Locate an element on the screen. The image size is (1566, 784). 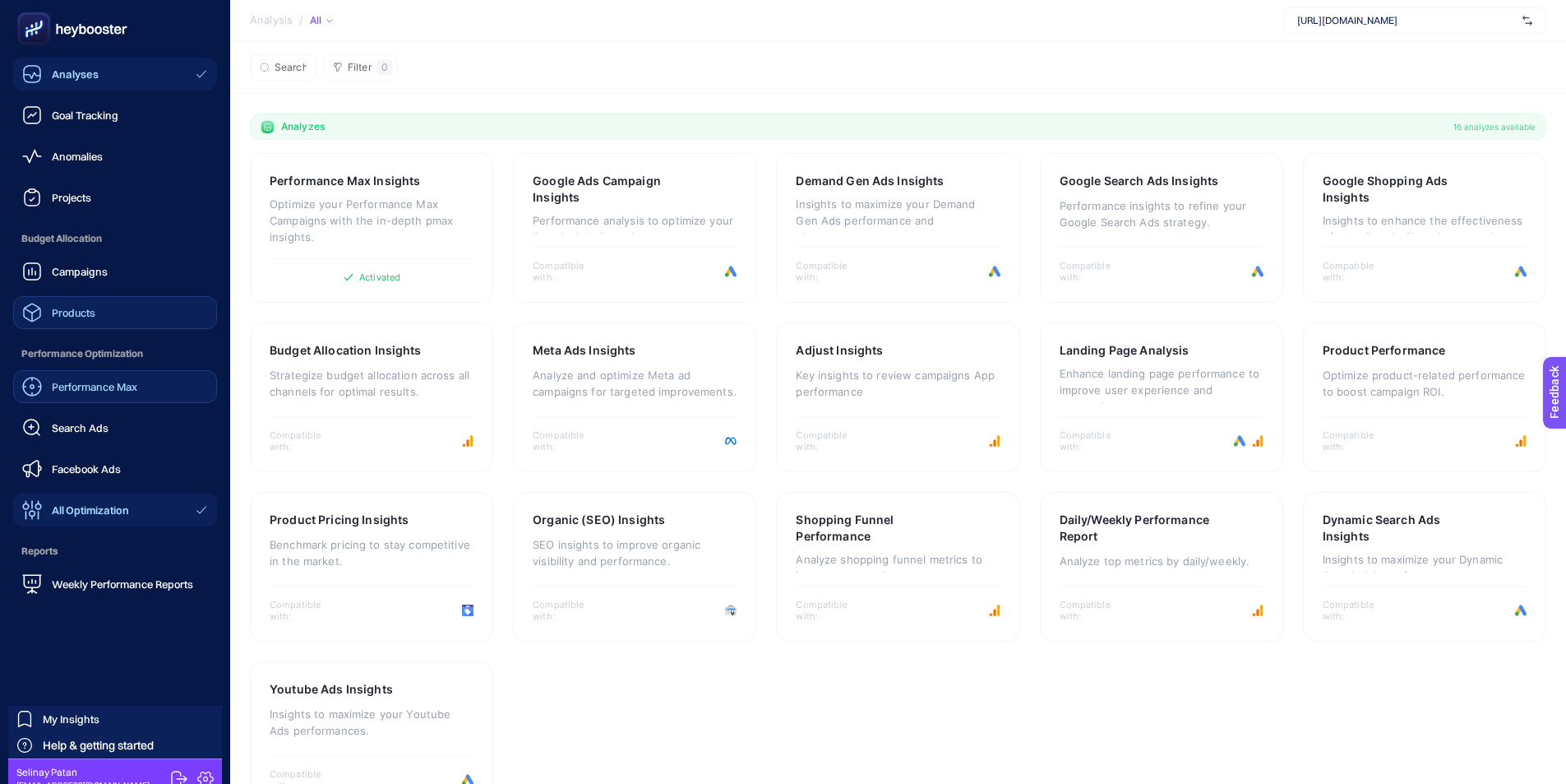
a: Organic (SEO) InsightsSEO insights to improve organic visibility and performance.Compatible with: is located at coordinates (635, 566).